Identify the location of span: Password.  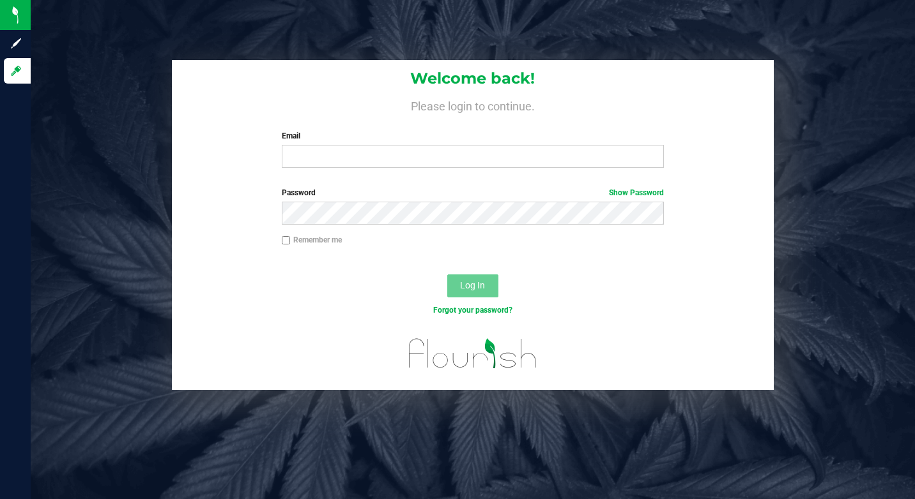
(298, 193).